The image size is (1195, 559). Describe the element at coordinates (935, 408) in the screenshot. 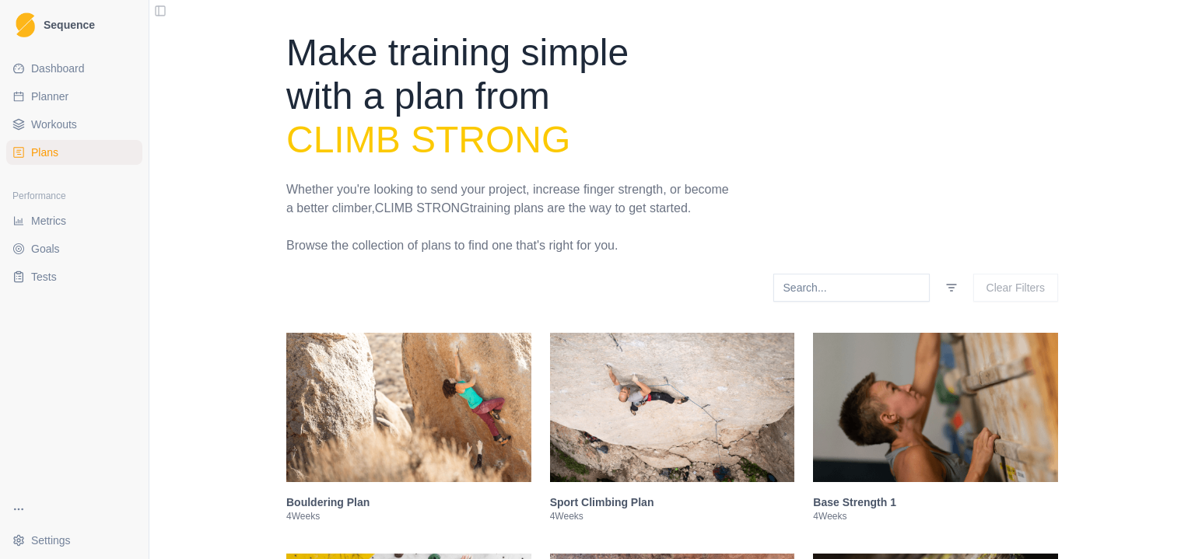

I see `img: Base Strength 1` at that location.